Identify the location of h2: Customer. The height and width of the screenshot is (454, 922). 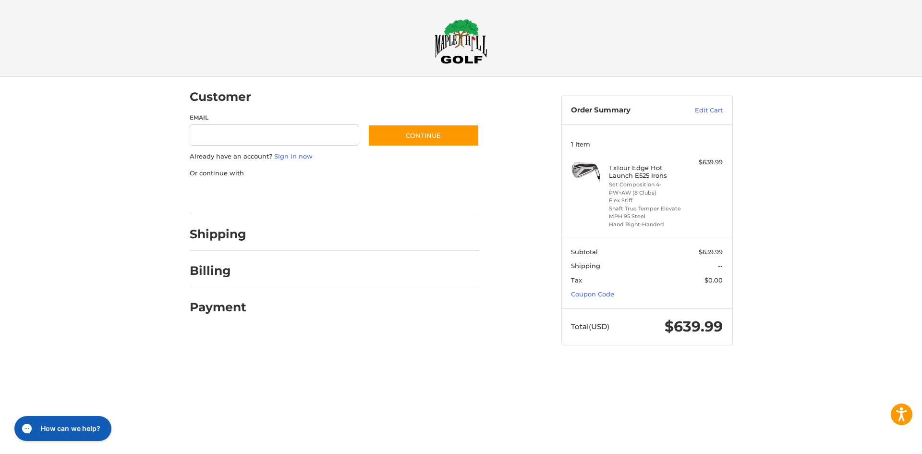
(220, 96).